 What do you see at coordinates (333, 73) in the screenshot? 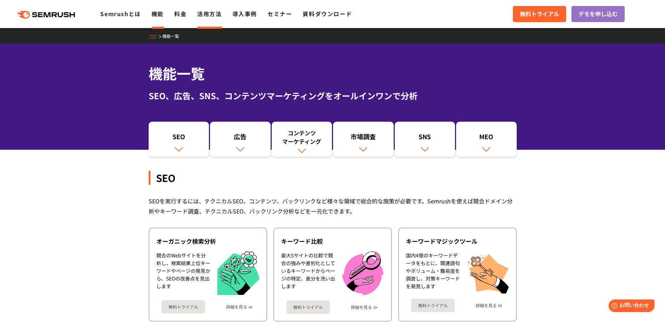
I see `h1: 機能一覧` at bounding box center [333, 73].